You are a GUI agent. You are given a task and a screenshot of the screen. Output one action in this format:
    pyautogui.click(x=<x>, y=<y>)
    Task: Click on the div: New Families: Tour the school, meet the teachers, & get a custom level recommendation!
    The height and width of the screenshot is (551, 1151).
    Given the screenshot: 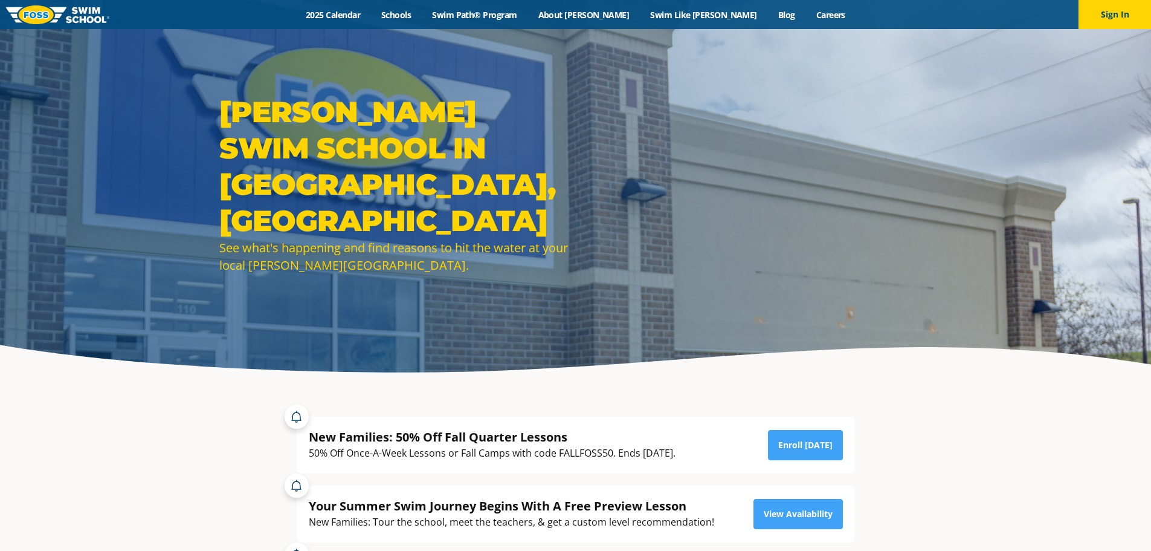 What is the action you would take?
    pyautogui.click(x=511, y=522)
    